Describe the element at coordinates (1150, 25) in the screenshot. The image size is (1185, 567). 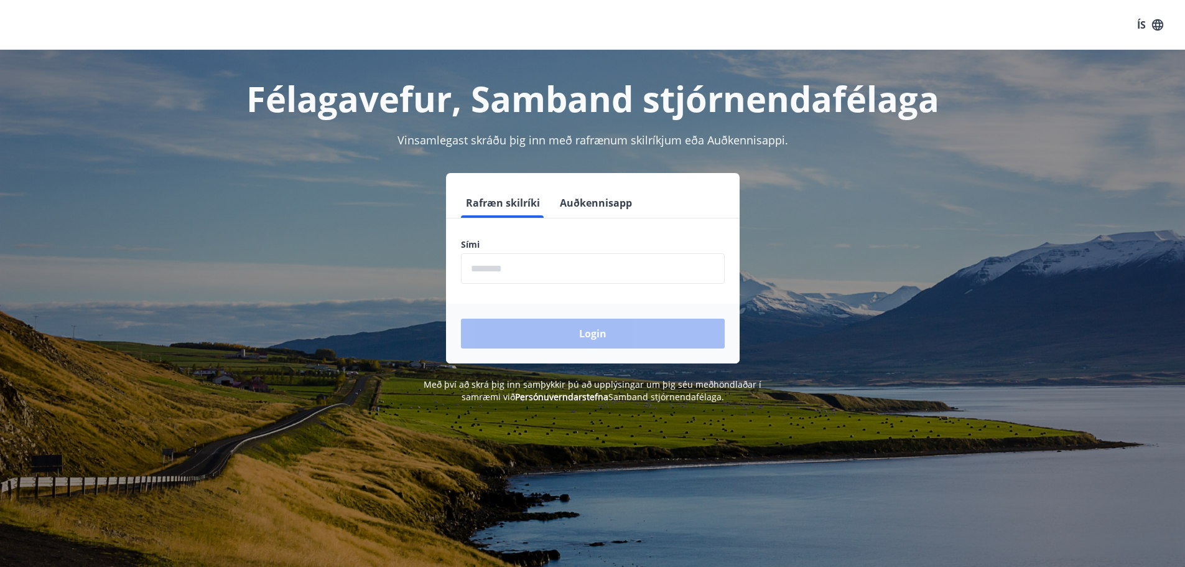
I see `button: ÍS` at that location.